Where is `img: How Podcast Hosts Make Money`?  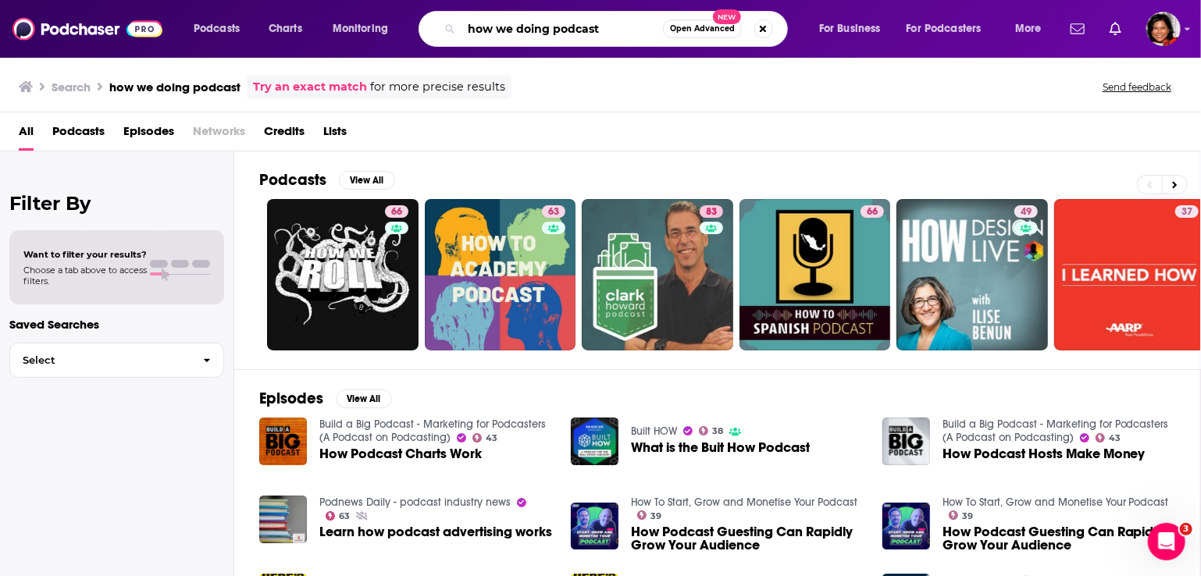
img: How Podcast Hosts Make Money is located at coordinates (906, 441).